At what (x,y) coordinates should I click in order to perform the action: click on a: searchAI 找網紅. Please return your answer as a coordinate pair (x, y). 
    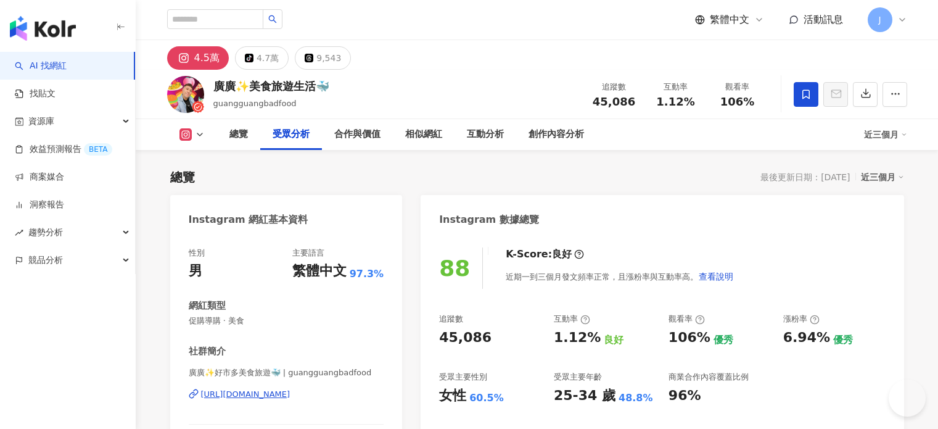
    Looking at the image, I should click on (41, 66).